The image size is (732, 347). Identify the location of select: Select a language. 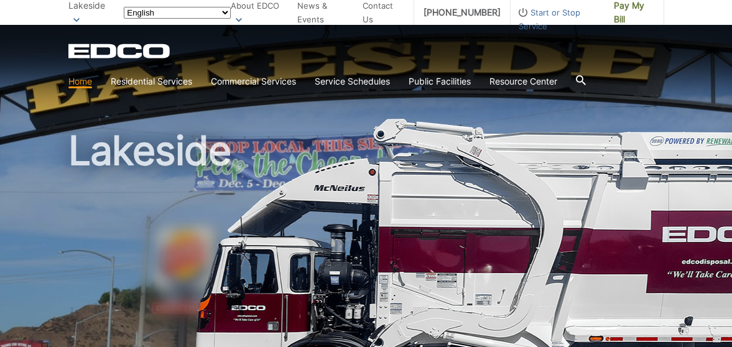
(177, 12).